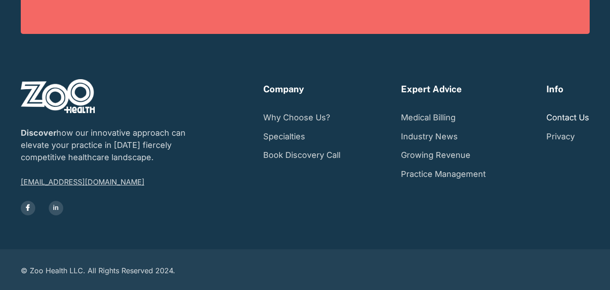 Image resolution: width=610 pixels, height=290 pixels. Describe the element at coordinates (444, 174) in the screenshot. I see `a: Practice Management` at that location.